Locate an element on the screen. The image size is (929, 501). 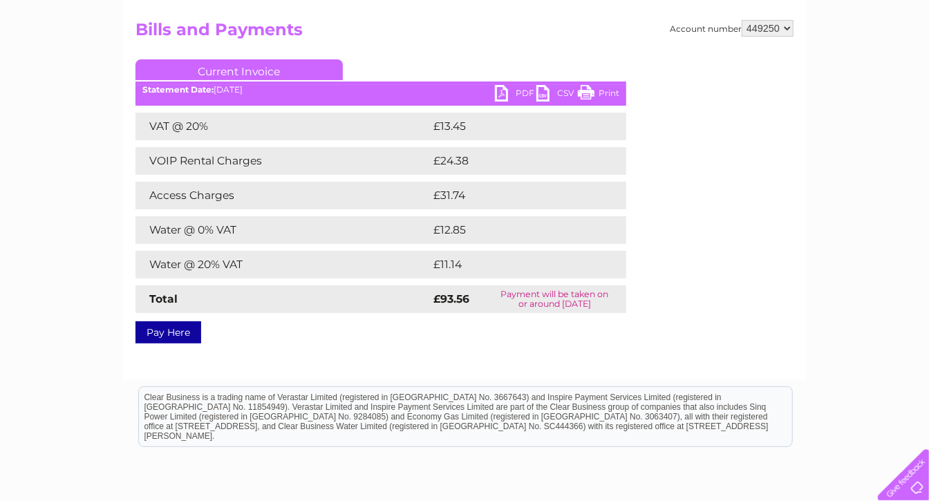
b: Statement Date: is located at coordinates (178, 89).